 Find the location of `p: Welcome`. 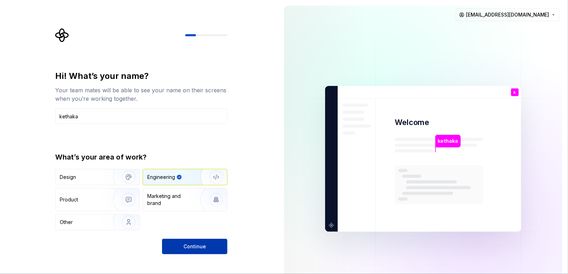

p: Welcome is located at coordinates (412, 122).